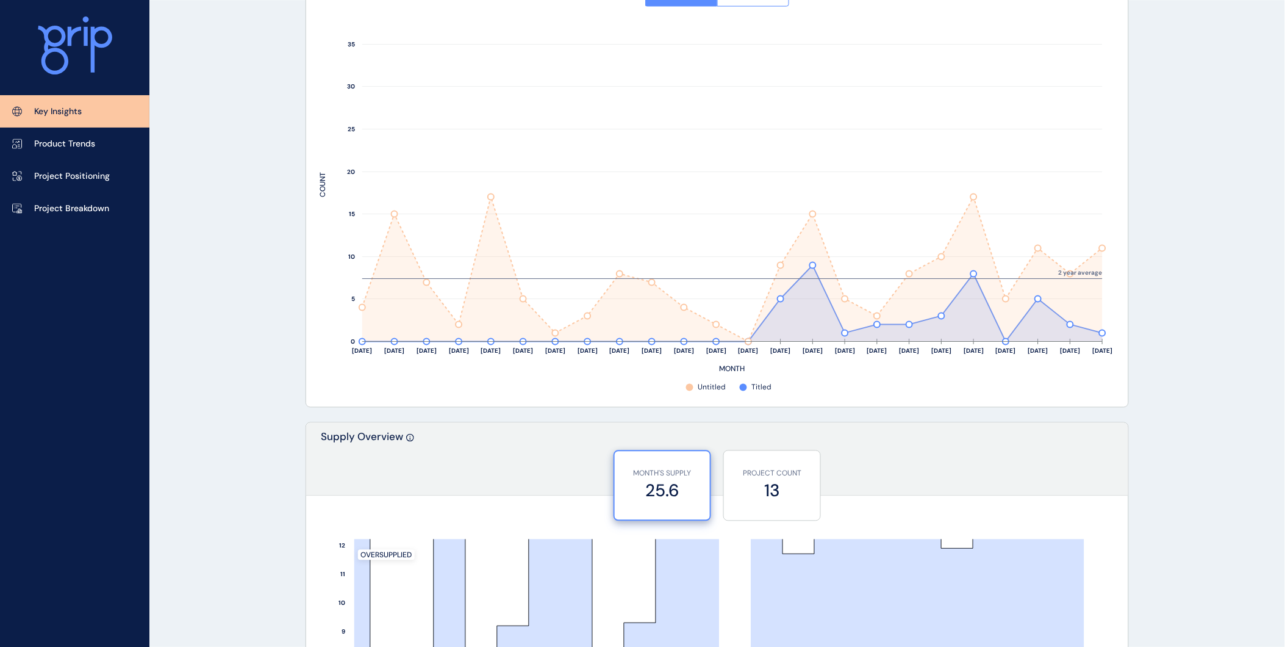 This screenshot has height=647, width=1285. I want to click on label: 25.6, so click(662, 490).